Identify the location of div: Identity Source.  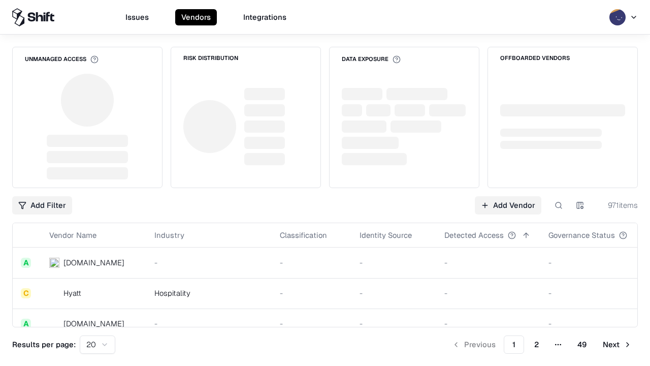
(386, 235).